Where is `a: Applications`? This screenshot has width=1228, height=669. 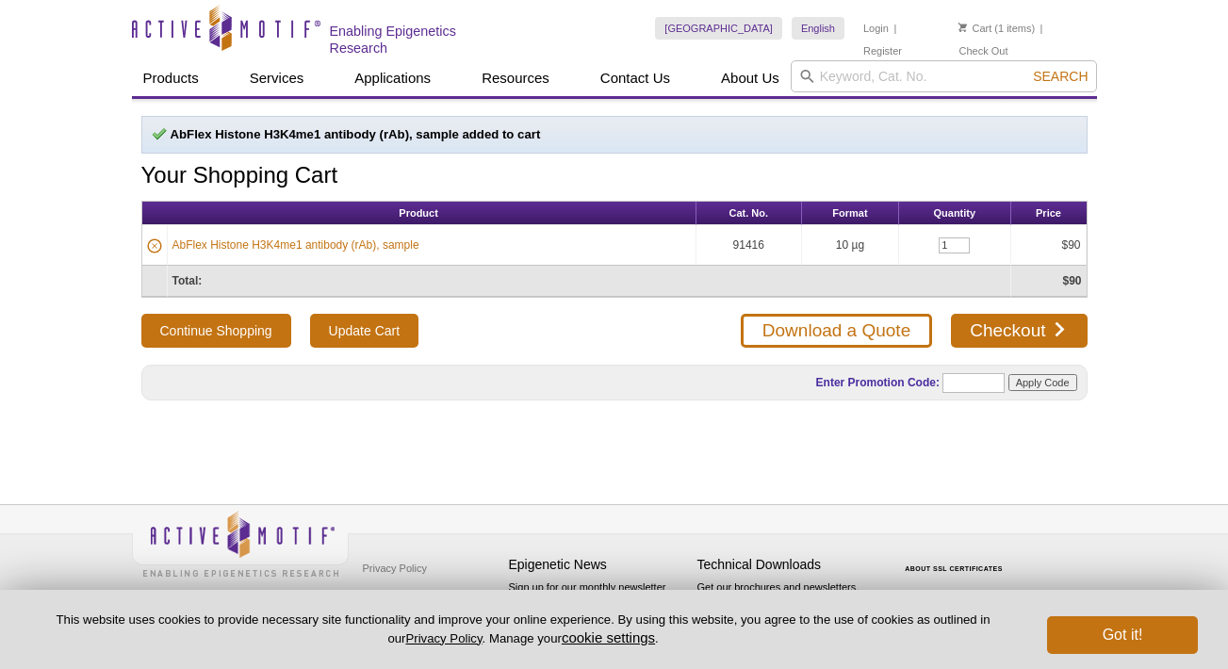
a: Applications is located at coordinates (392, 78).